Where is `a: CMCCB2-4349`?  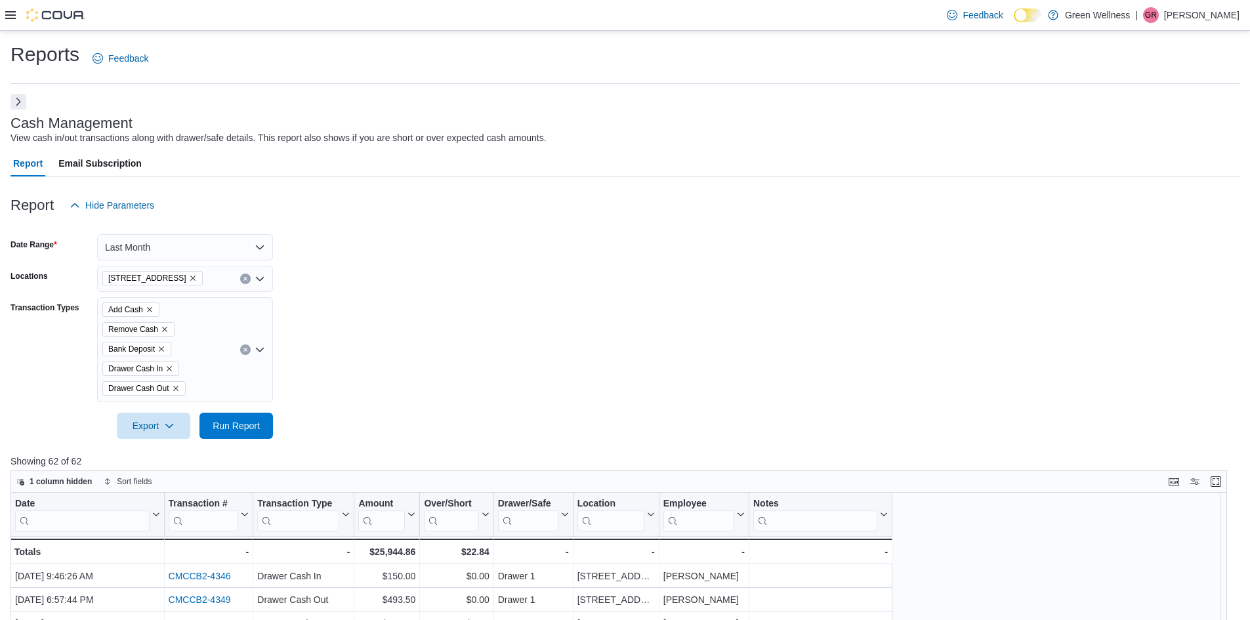 a: CMCCB2-4349 is located at coordinates (199, 600).